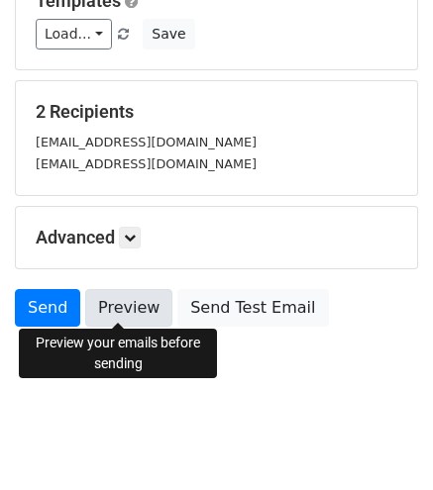  What do you see at coordinates (129, 308) in the screenshot?
I see `a: Preview` at bounding box center [129, 308].